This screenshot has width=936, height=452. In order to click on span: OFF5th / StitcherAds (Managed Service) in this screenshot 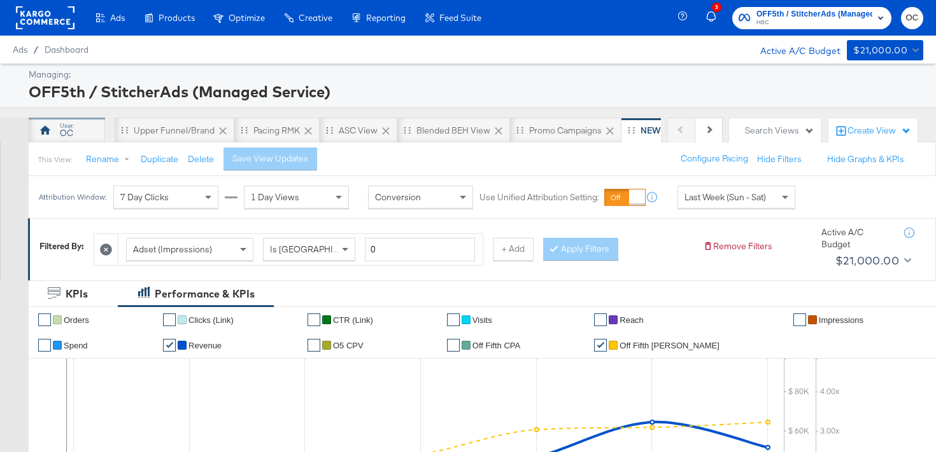, I will do `click(814, 14)`.